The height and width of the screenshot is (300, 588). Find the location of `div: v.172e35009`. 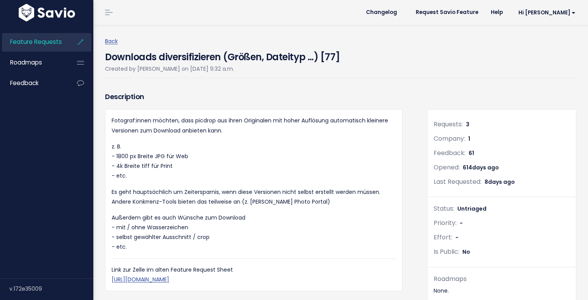

div: v.172e35009 is located at coordinates (51, 289).